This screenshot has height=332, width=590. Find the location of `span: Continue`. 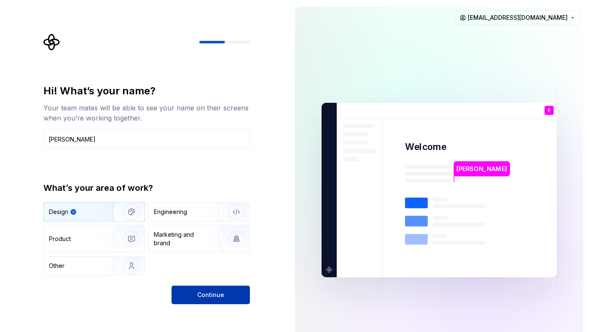

span: Continue is located at coordinates (211, 295).